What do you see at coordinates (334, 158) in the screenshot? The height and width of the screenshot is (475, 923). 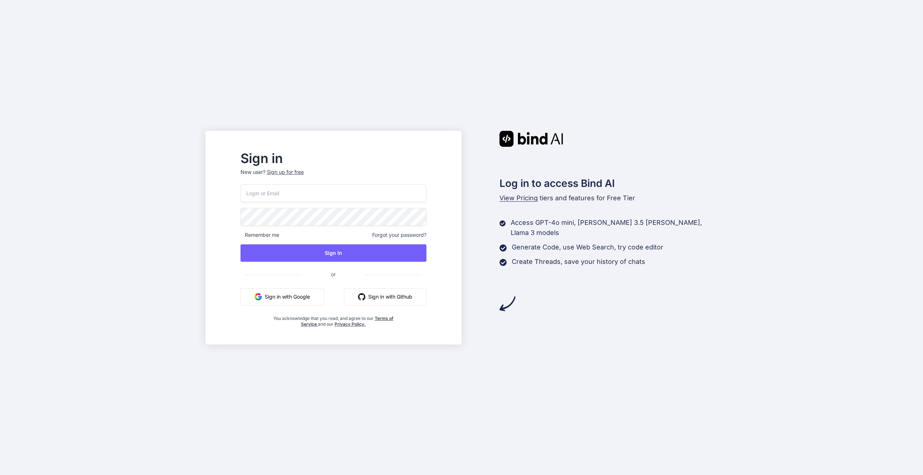 I see `h2: Sign in` at bounding box center [334, 158].